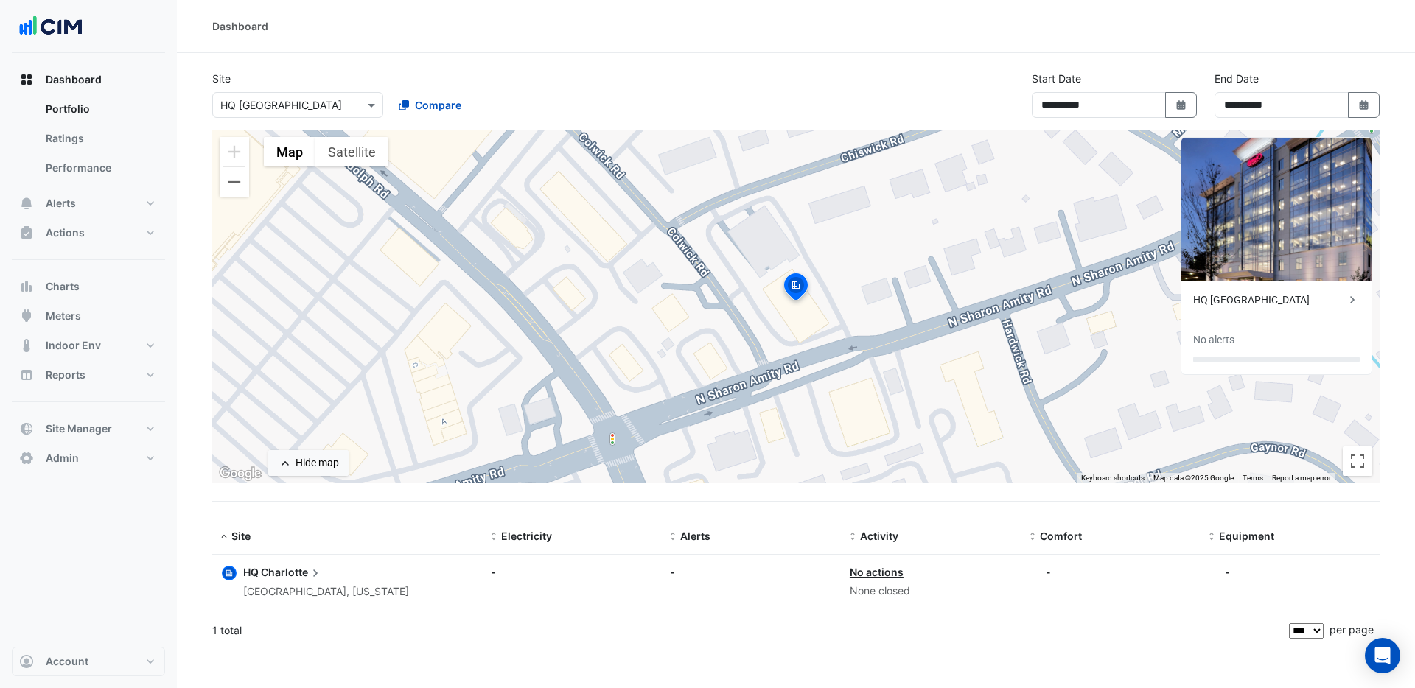  What do you see at coordinates (221, 78) in the screenshot?
I see `label: Site` at bounding box center [221, 78].